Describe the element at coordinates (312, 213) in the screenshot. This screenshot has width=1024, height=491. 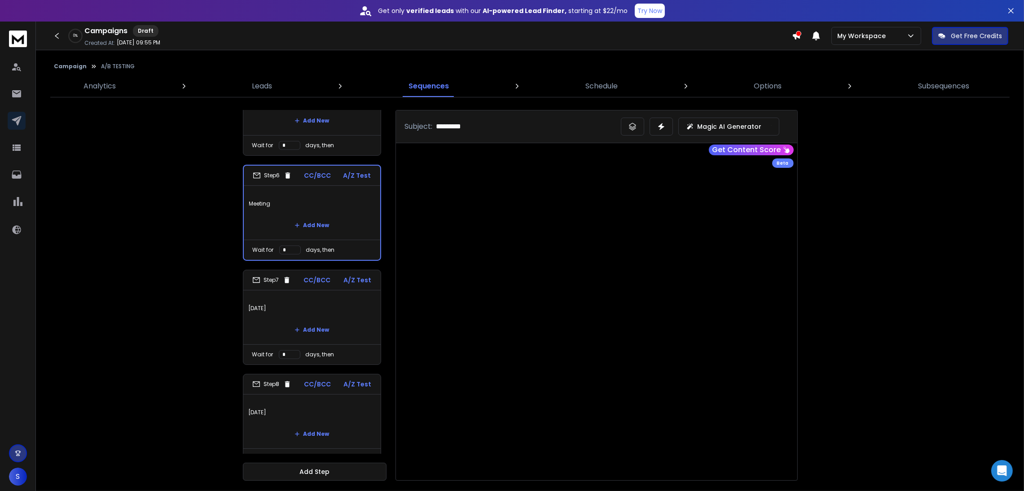
I see `li: Step6CC/BCCA/Z TestMeetingAdd NewWait fordays, then` at that location.